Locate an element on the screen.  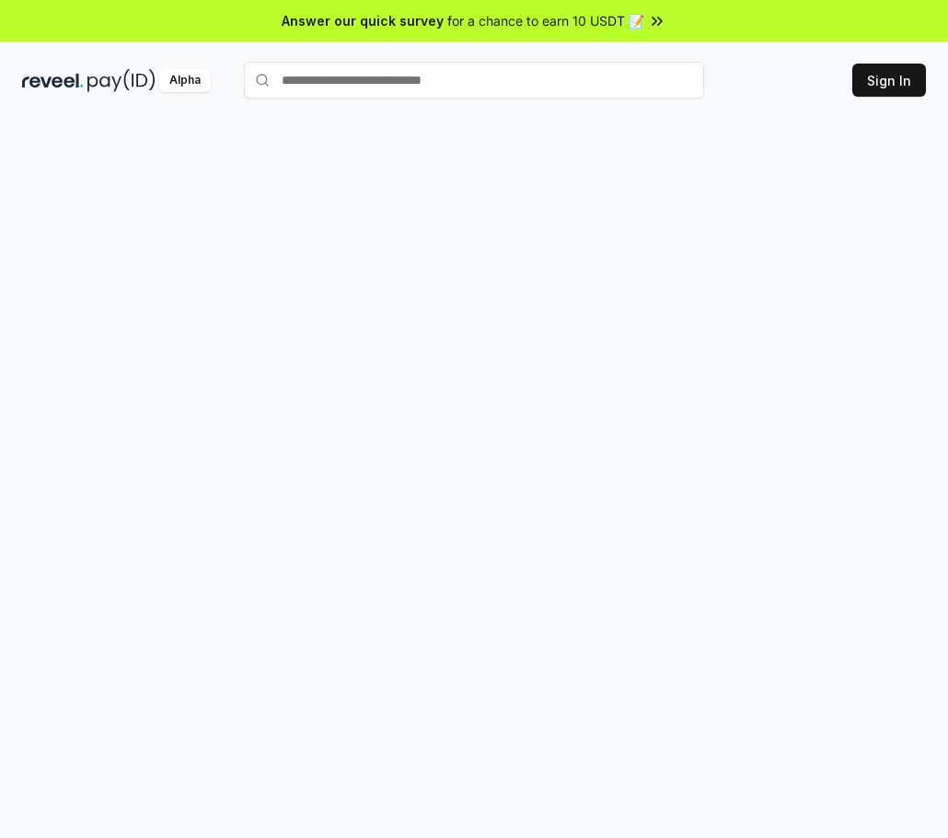
img: pay_id is located at coordinates (122, 80).